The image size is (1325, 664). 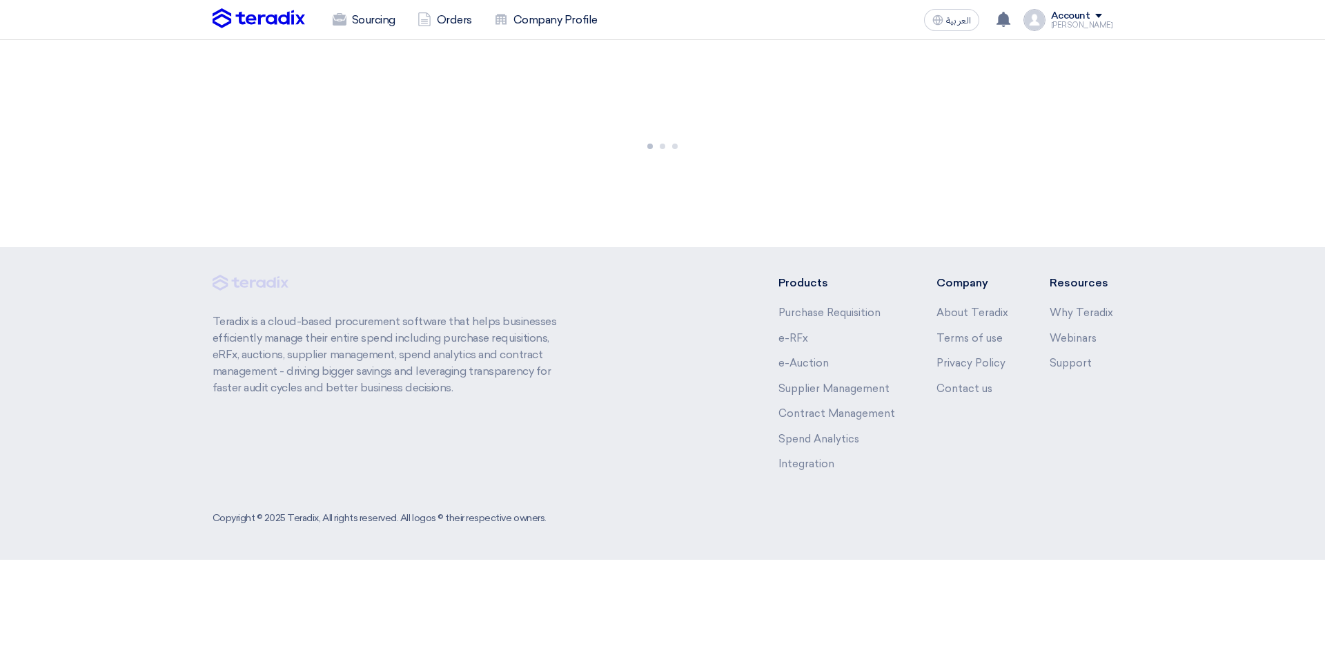 I want to click on a: Why Teradix, so click(x=1081, y=313).